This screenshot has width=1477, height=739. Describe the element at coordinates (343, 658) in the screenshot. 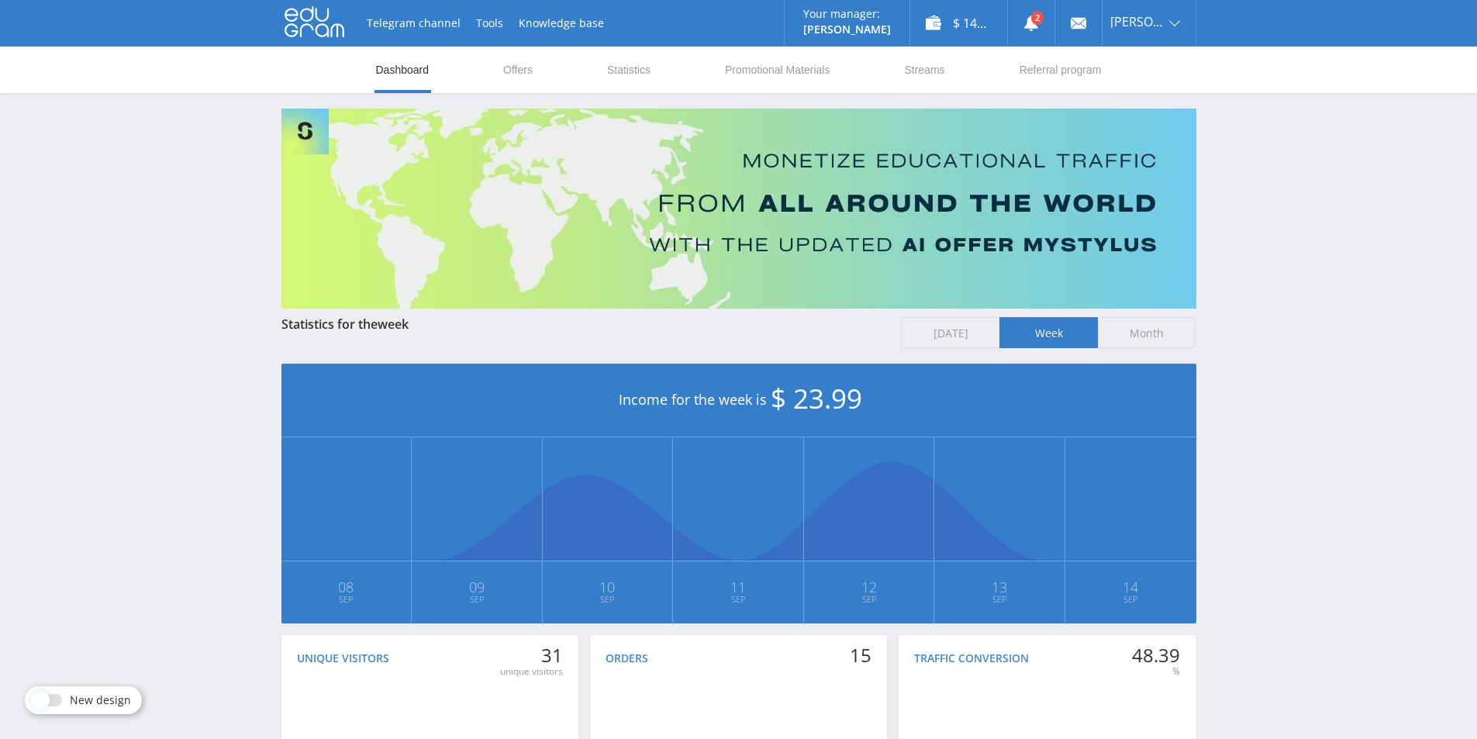

I see `div: Unique visitors` at that location.